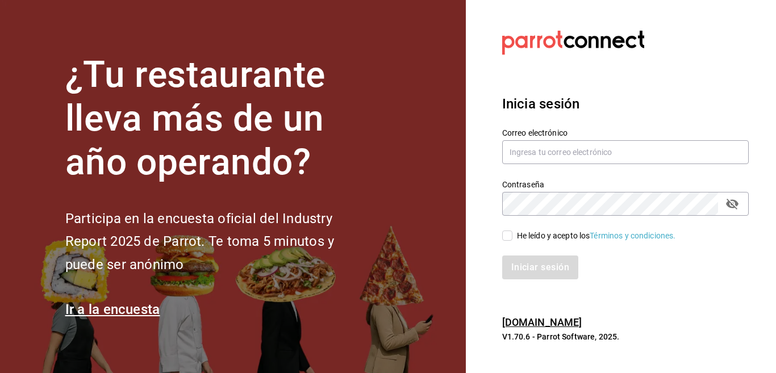 Image resolution: width=776 pixels, height=373 pixels. I want to click on label: Contraseña, so click(626, 185).